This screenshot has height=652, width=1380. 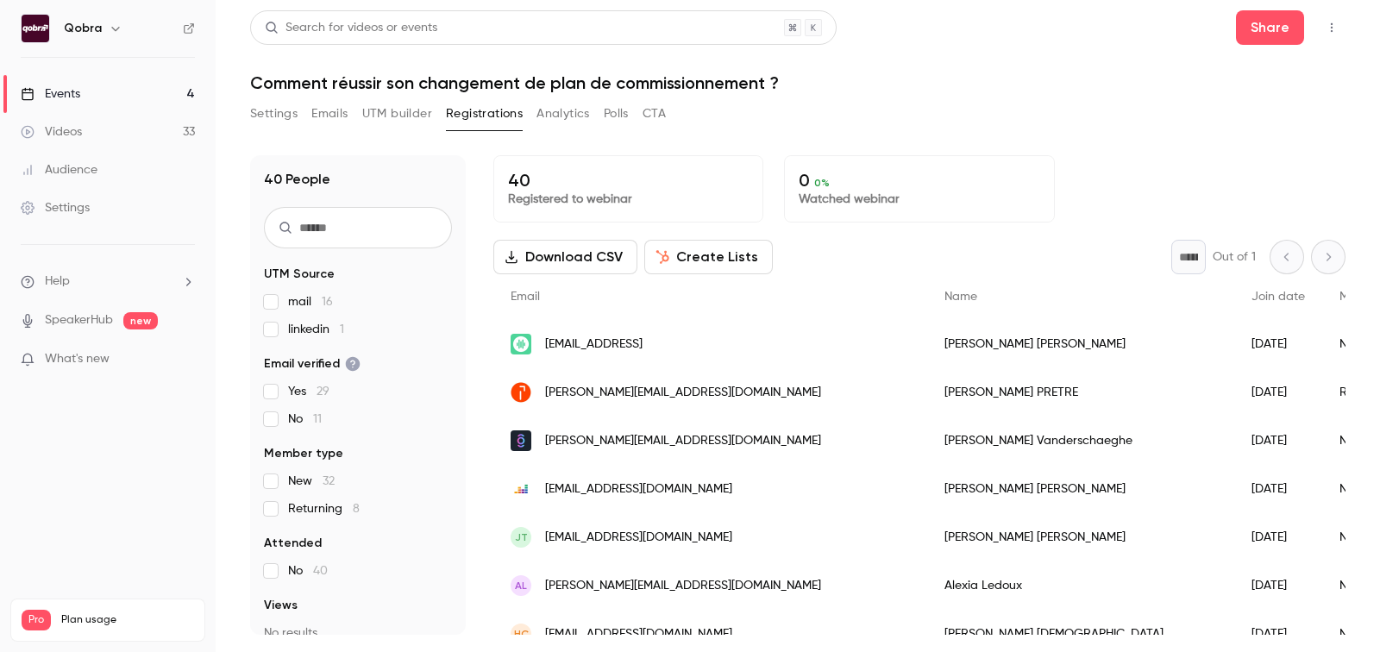 I want to click on span: HC, so click(x=521, y=634).